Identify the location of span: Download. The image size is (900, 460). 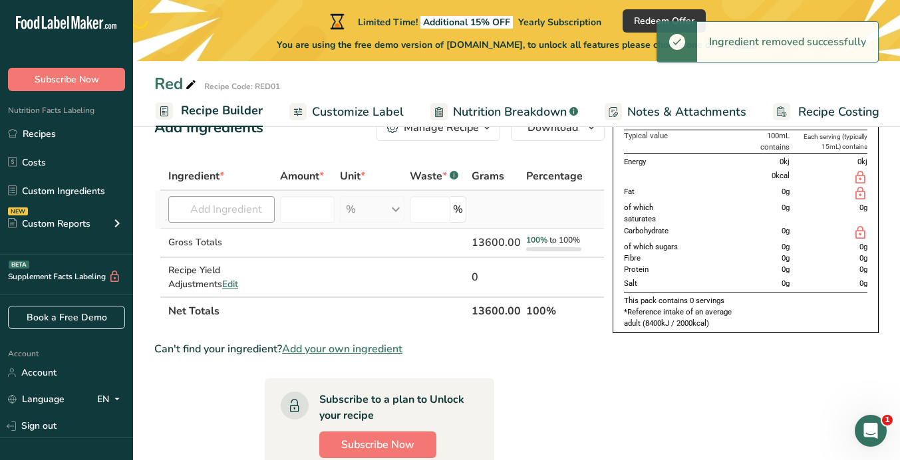
(553, 128).